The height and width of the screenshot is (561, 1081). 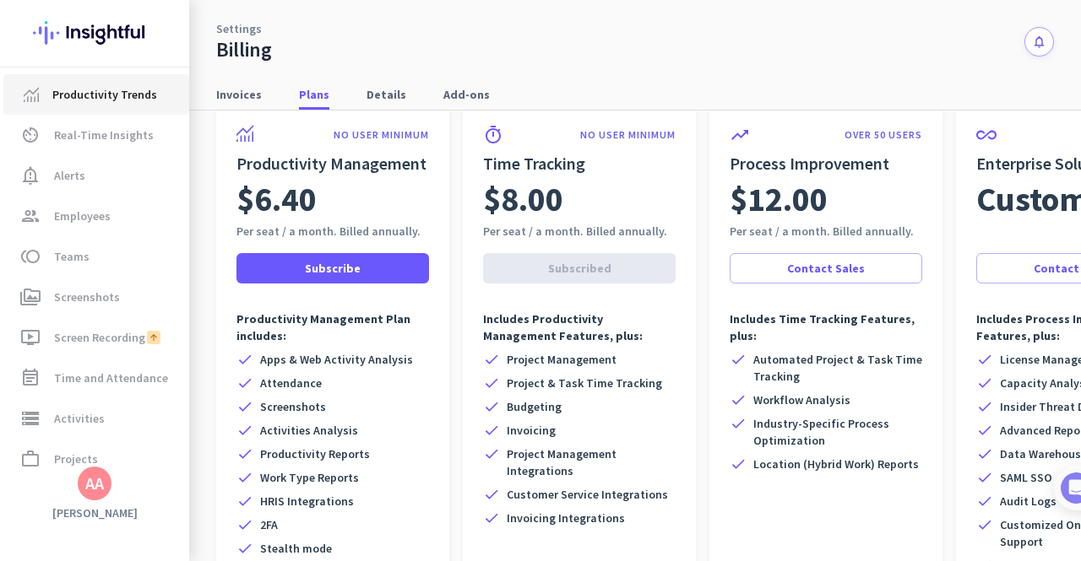 I want to click on span: Plans, so click(x=314, y=95).